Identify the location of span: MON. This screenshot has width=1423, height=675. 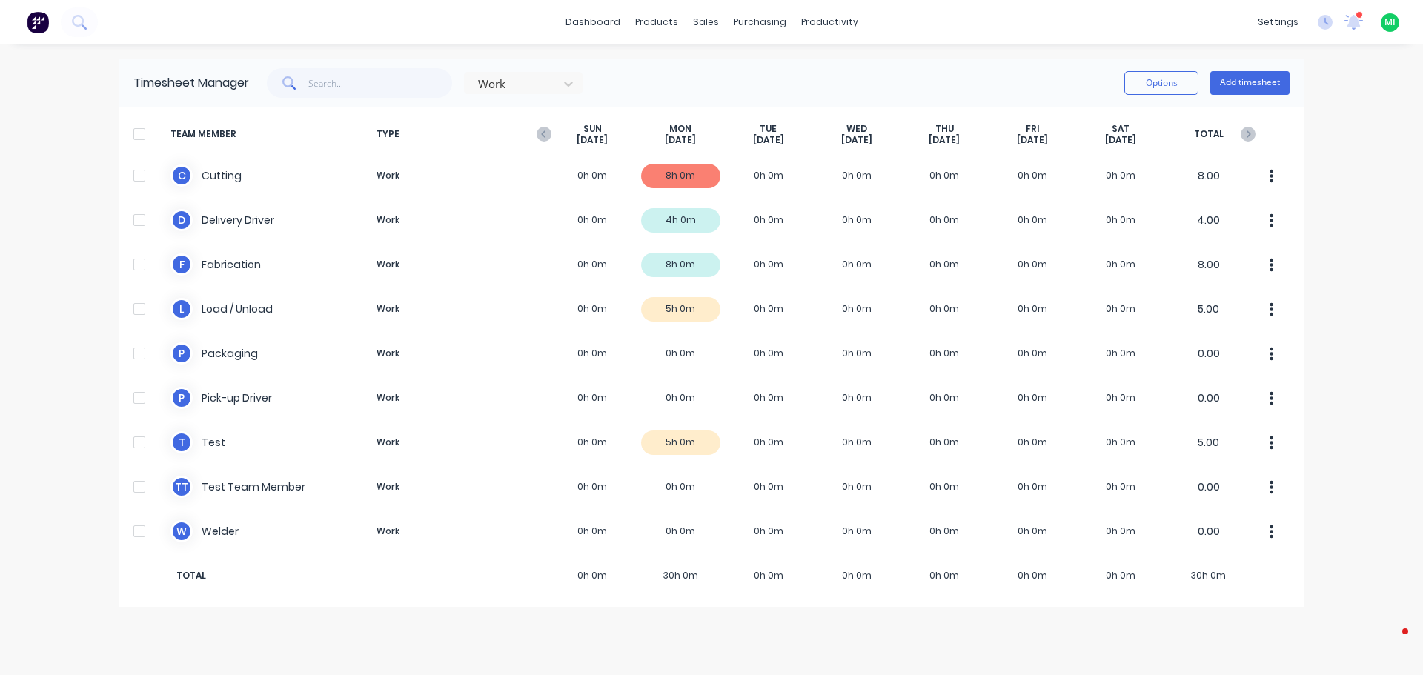
(680, 129).